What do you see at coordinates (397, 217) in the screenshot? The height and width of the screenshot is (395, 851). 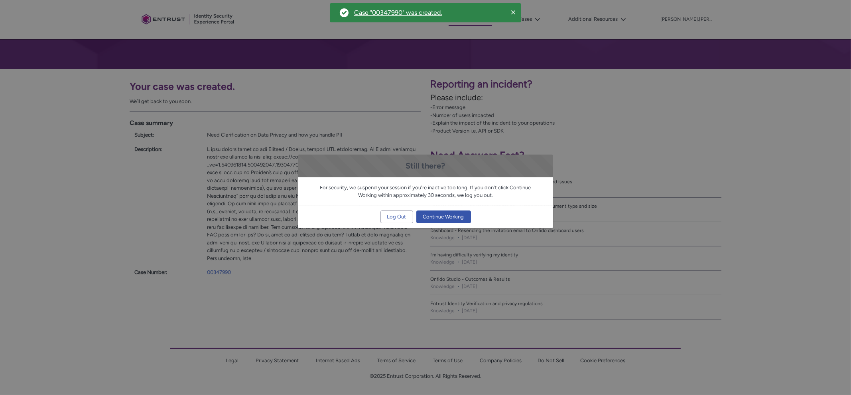 I see `button: Log Out` at bounding box center [397, 217].